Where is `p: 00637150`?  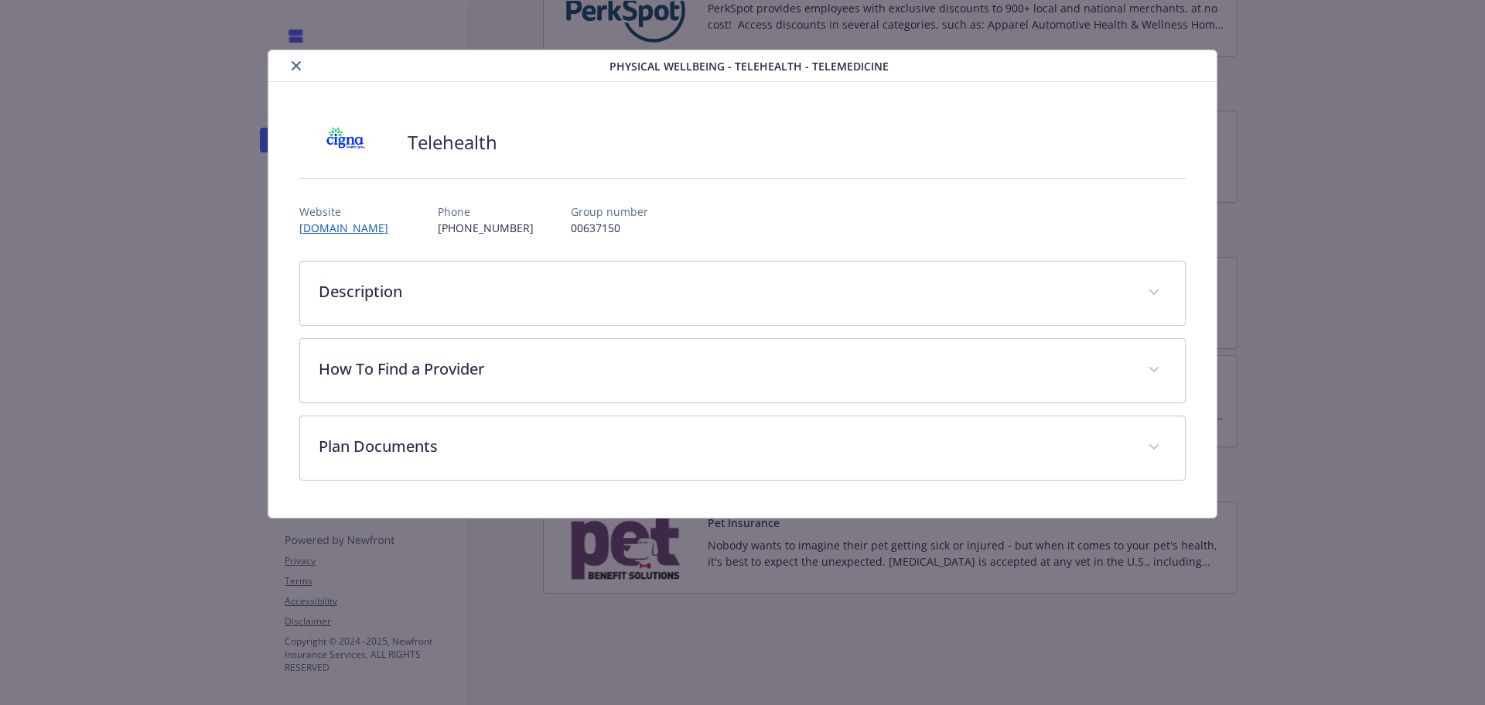 p: 00637150 is located at coordinates (609, 227).